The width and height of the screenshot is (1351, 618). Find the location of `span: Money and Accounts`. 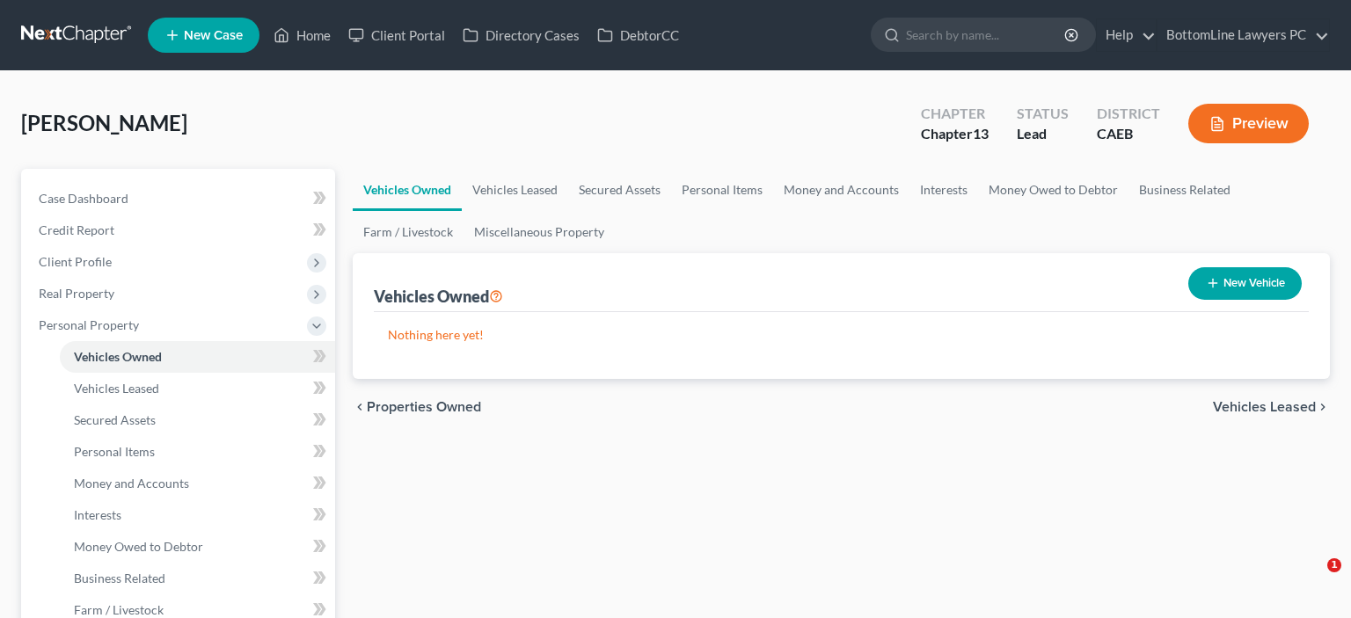

span: Money and Accounts is located at coordinates (131, 483).